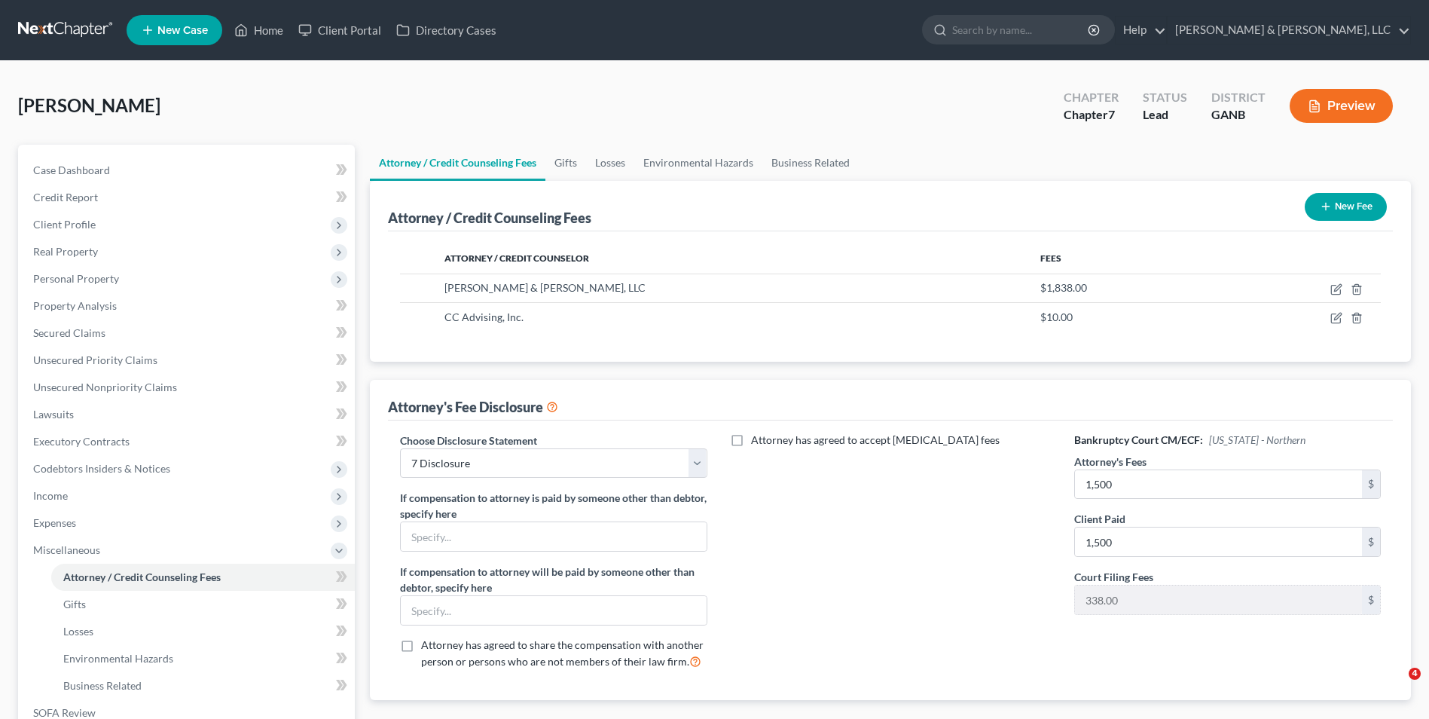 The image size is (1429, 719). Describe the element at coordinates (188, 333) in the screenshot. I see `a: Secured Claims` at that location.